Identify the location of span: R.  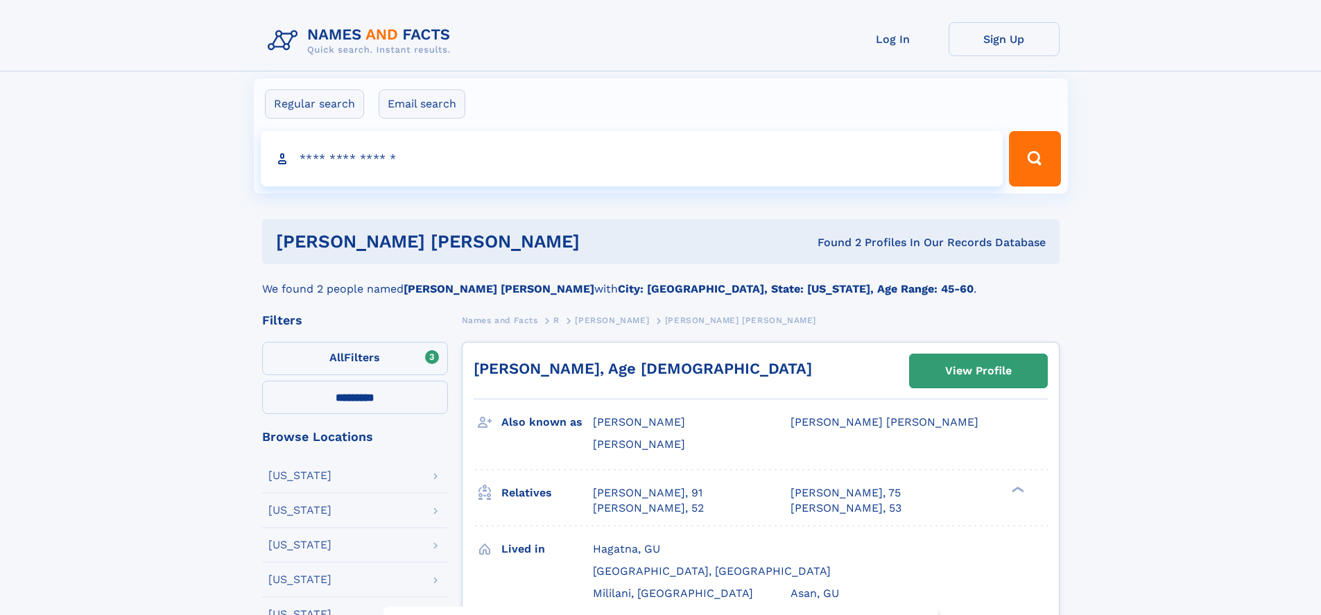
(556, 320).